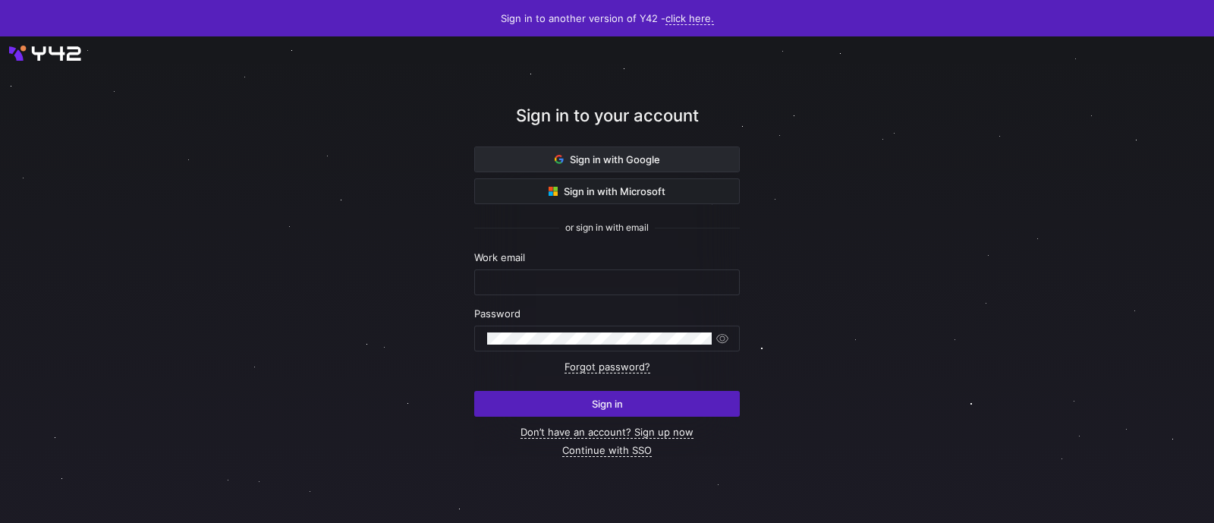 This screenshot has height=523, width=1214. Describe the element at coordinates (499, 257) in the screenshot. I see `span: Work email` at that location.